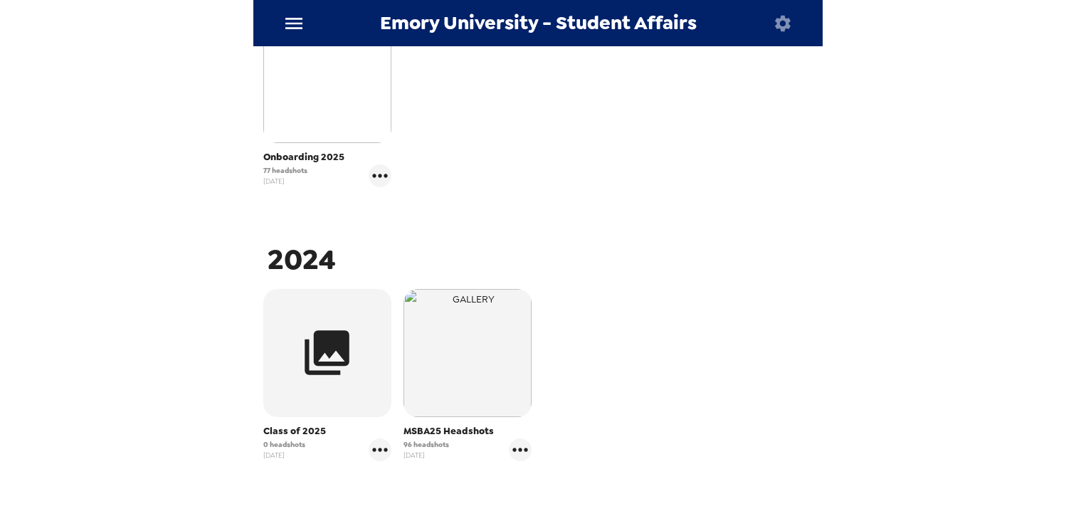 The width and height of the screenshot is (1076, 526). What do you see at coordinates (327, 157) in the screenshot?
I see `span: Onboarding 2025` at bounding box center [327, 157].